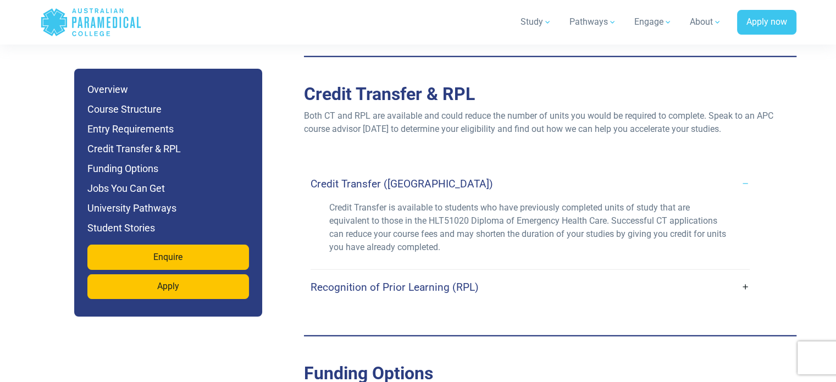 The width and height of the screenshot is (836, 382). I want to click on a: Apply now, so click(766, 23).